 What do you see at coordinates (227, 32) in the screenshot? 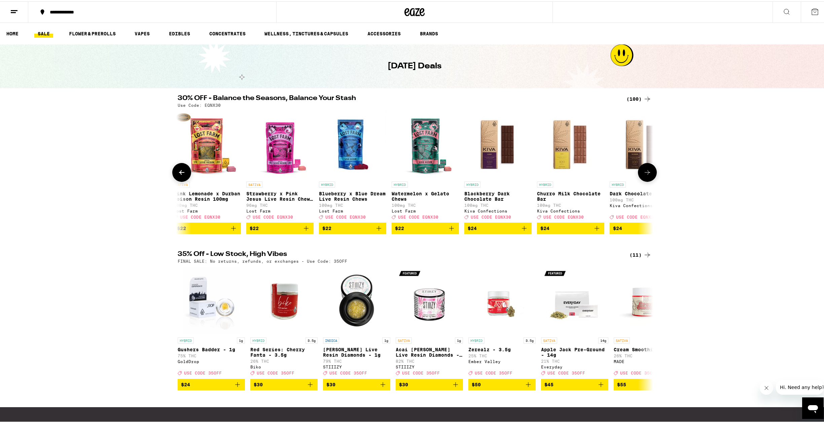
I see `a: CONCENTRATES` at bounding box center [227, 32].